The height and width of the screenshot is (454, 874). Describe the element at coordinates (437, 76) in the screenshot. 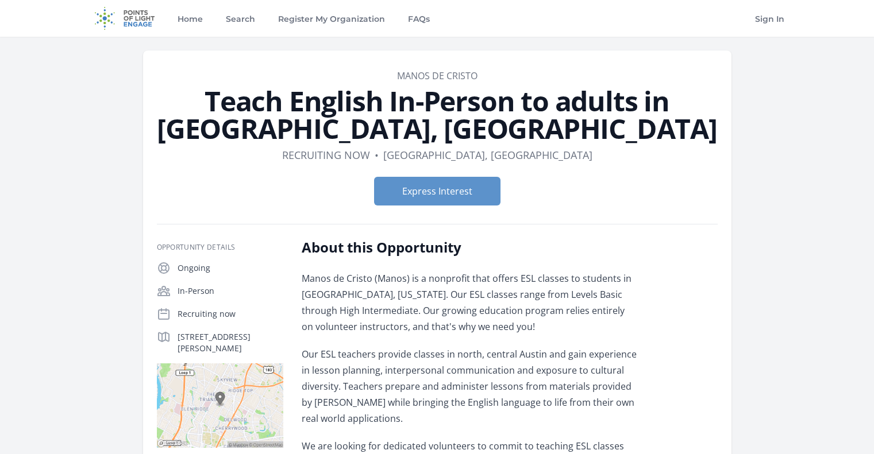

I see `a: Manos de Cristo` at that location.